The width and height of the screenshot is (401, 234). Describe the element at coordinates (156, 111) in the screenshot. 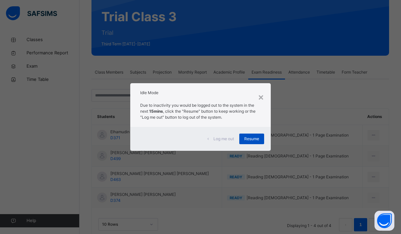

I see `strong: 15mins` at that location.